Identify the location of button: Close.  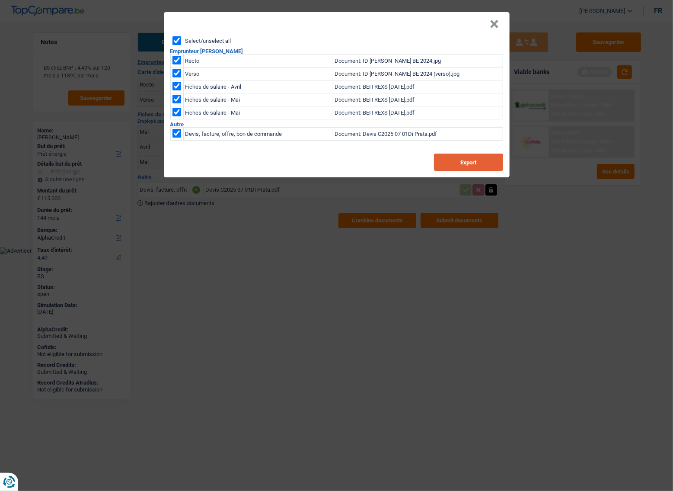
(495, 24).